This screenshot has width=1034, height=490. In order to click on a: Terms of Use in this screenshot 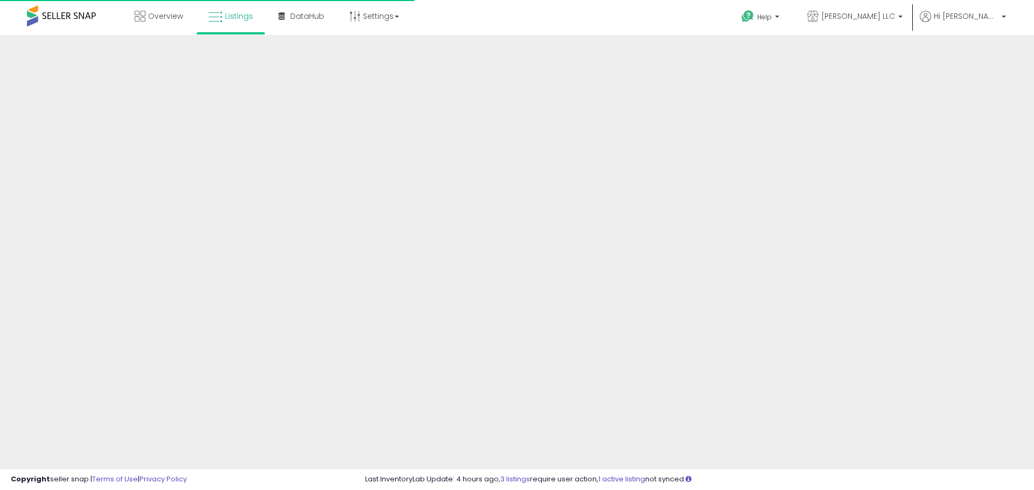, I will do `click(115, 479)`.